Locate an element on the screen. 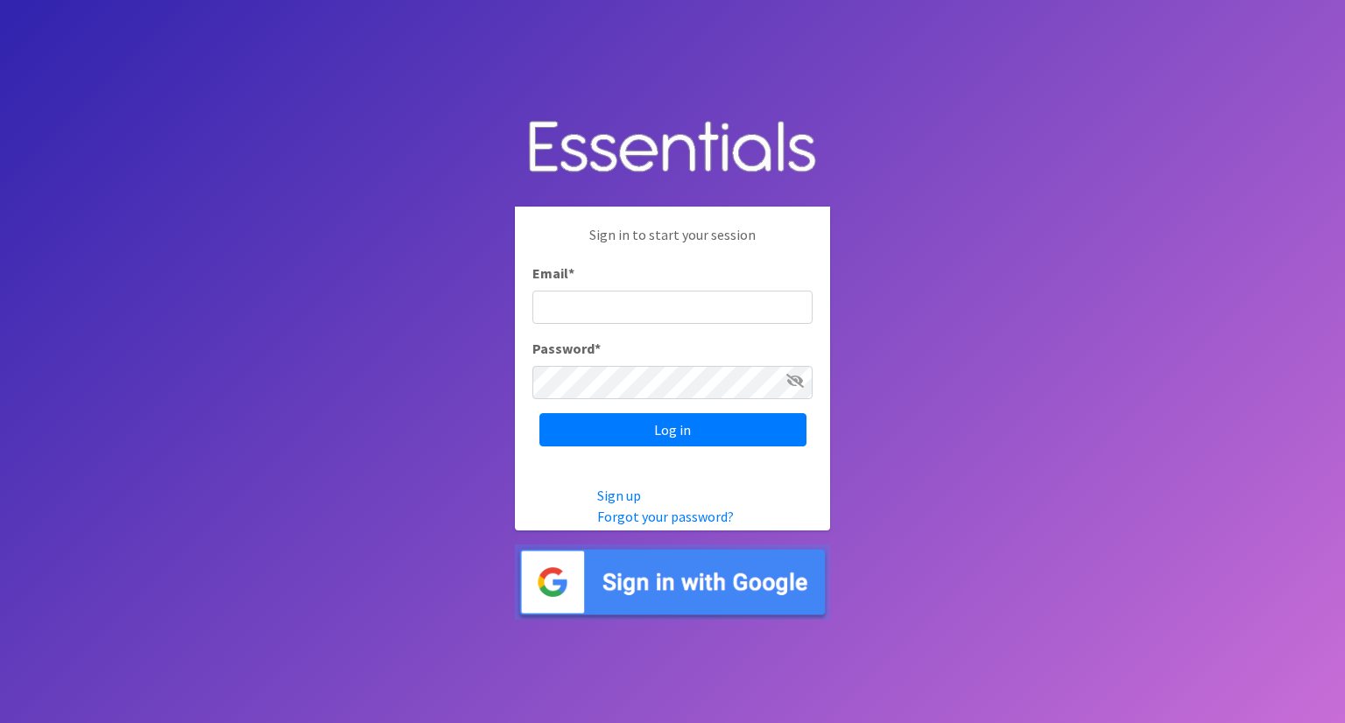 The width and height of the screenshot is (1345, 723). img: Sign in with Google is located at coordinates (672, 582).